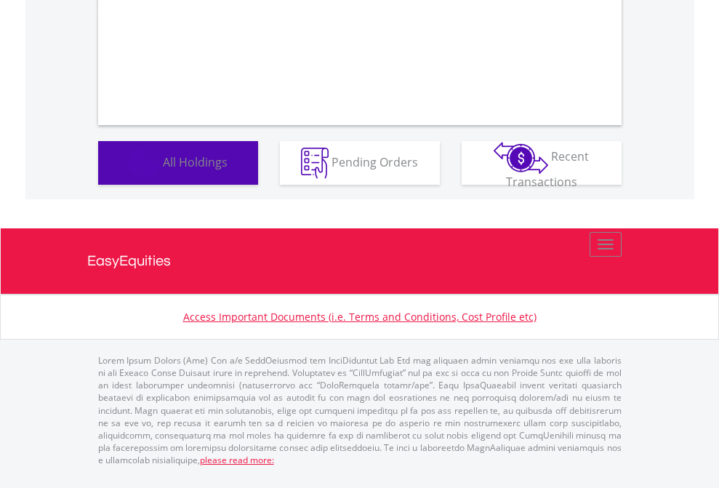  Describe the element at coordinates (237, 460) in the screenshot. I see `a: please read more:` at that location.